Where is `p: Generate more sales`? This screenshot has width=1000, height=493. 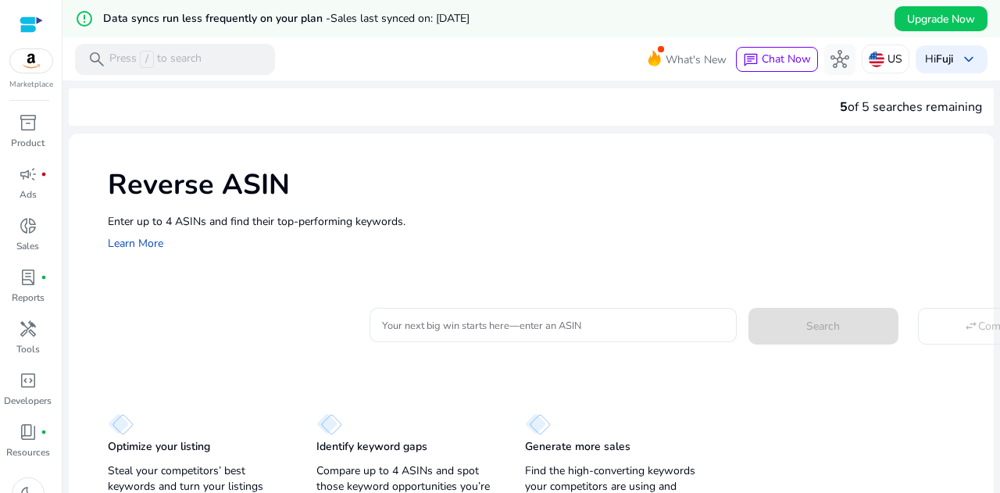 p: Generate more sales is located at coordinates (577, 447).